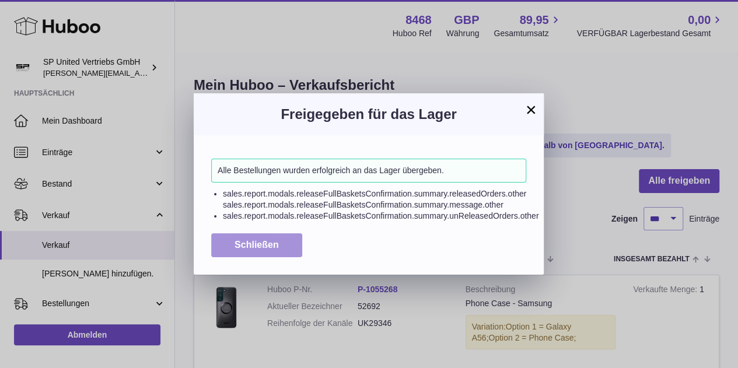  I want to click on div: Alle Bestellungen wurden erfolgreich an das Lager übergeben., so click(368, 170).